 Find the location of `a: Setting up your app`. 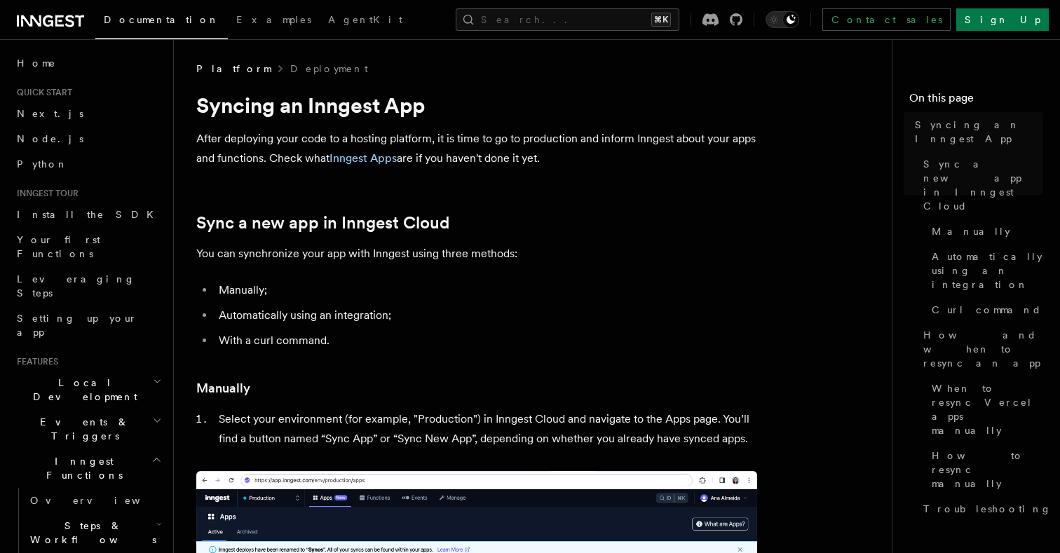

a: Setting up your app is located at coordinates (88, 325).